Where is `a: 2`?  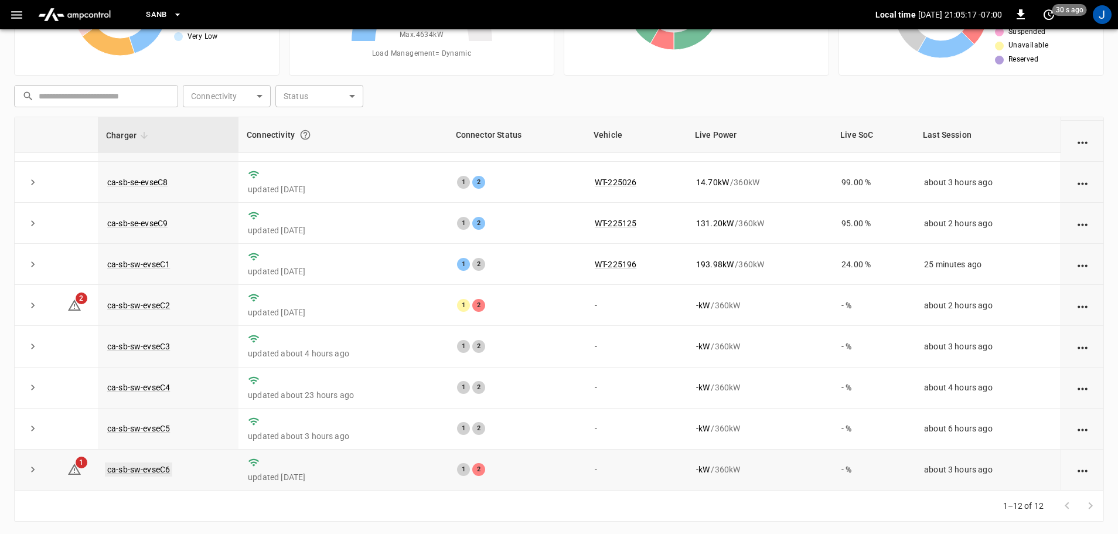 a: 2 is located at coordinates (74, 305).